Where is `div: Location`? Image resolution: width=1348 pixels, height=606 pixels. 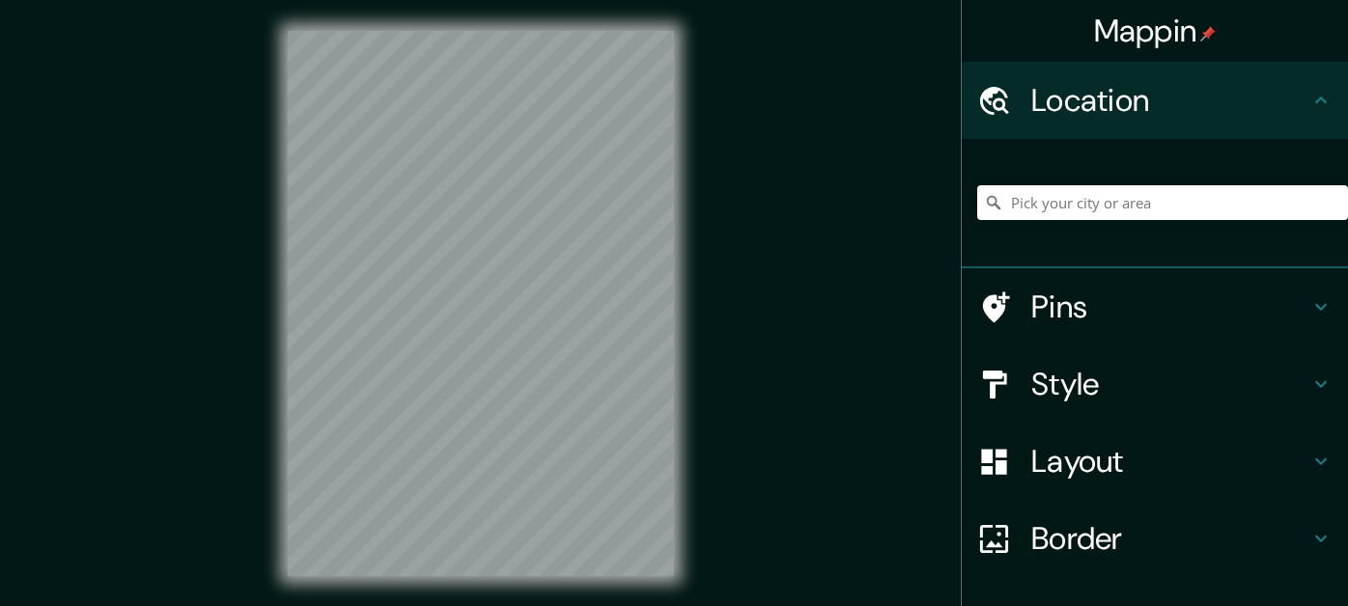
div: Location is located at coordinates (1154, 100).